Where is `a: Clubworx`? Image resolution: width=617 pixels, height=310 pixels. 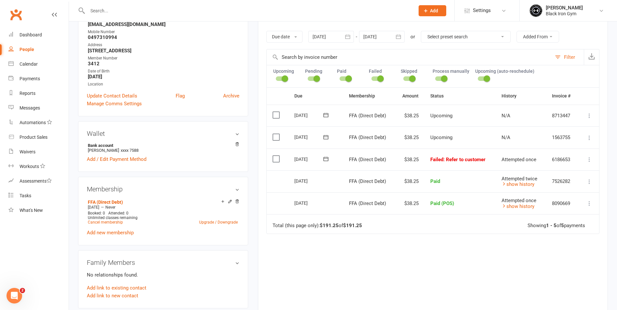
a: Clubworx is located at coordinates (16, 15).